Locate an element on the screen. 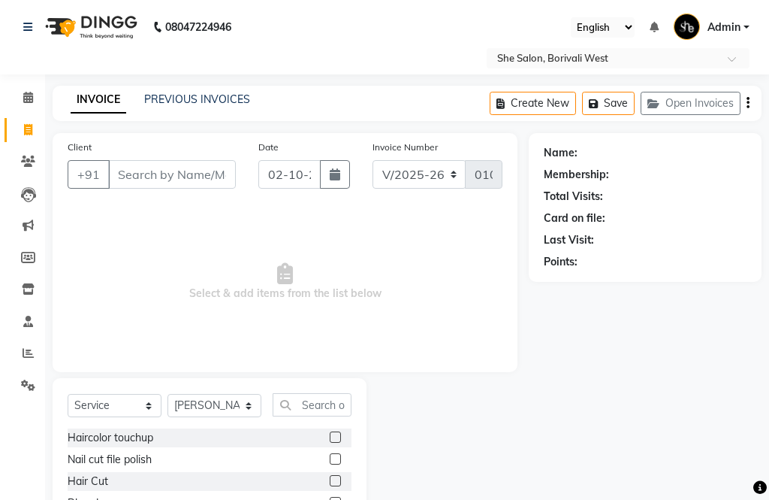 Image resolution: width=769 pixels, height=500 pixels. b: 08047224946 is located at coordinates (198, 27).